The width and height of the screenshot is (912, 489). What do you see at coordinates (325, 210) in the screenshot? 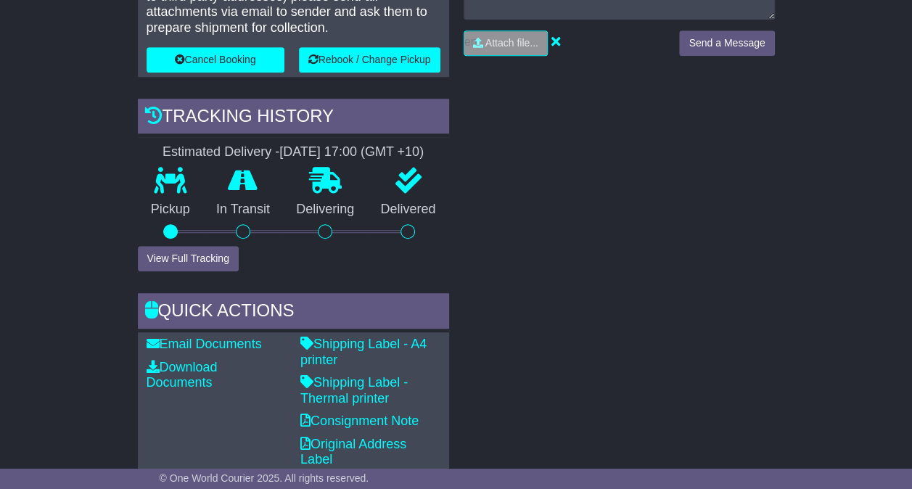
I see `p: Delivering` at bounding box center [325, 210].